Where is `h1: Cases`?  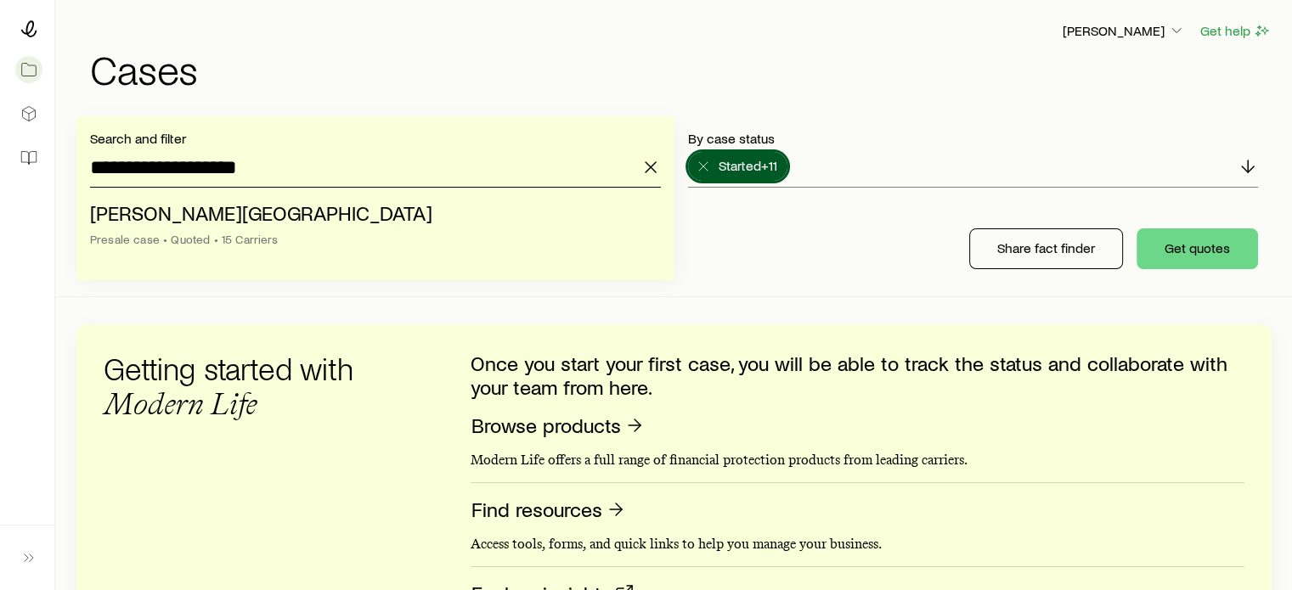
h1: Cases is located at coordinates (680, 69).